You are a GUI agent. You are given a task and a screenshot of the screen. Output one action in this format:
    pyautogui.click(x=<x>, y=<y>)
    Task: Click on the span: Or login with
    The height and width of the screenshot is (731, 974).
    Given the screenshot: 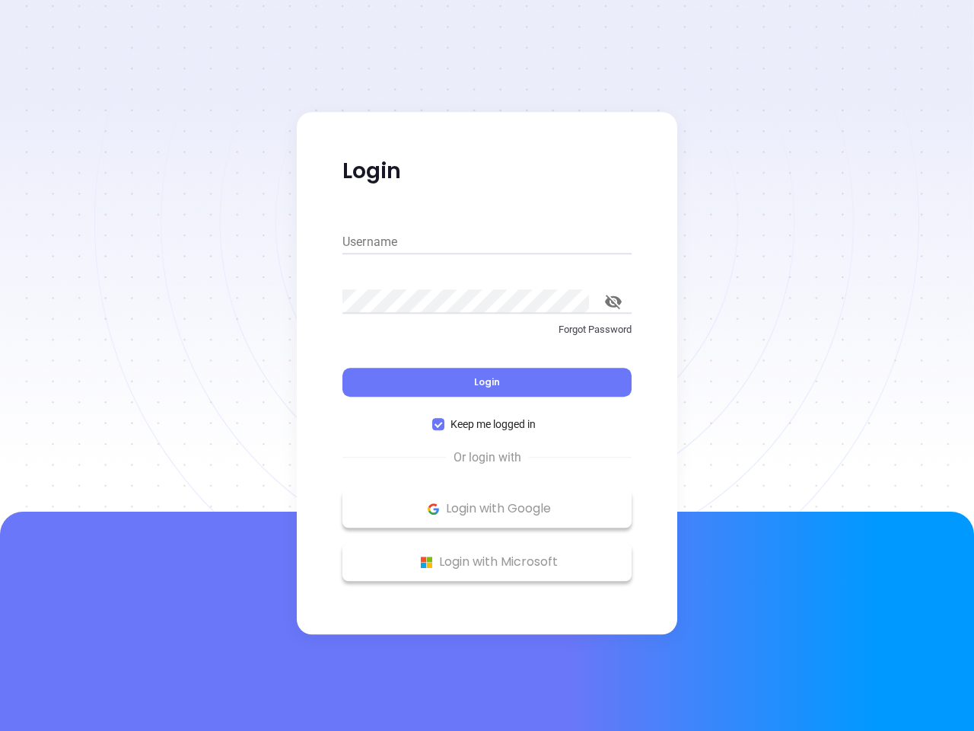 What is the action you would take?
    pyautogui.click(x=487, y=457)
    